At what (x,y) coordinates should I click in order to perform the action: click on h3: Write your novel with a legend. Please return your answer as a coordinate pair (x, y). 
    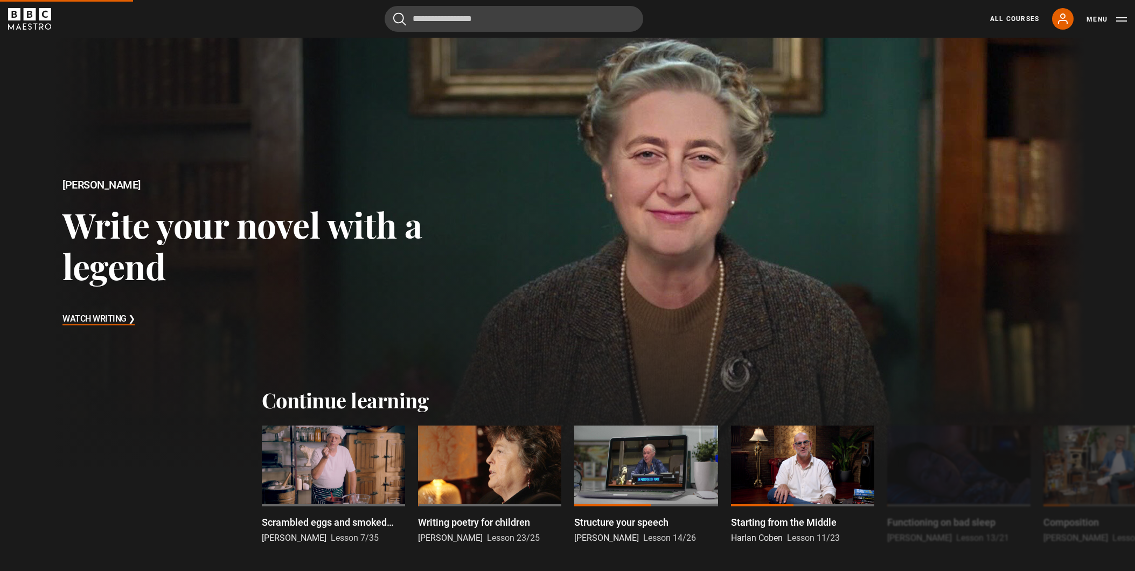
    Looking at the image, I should click on (263, 245).